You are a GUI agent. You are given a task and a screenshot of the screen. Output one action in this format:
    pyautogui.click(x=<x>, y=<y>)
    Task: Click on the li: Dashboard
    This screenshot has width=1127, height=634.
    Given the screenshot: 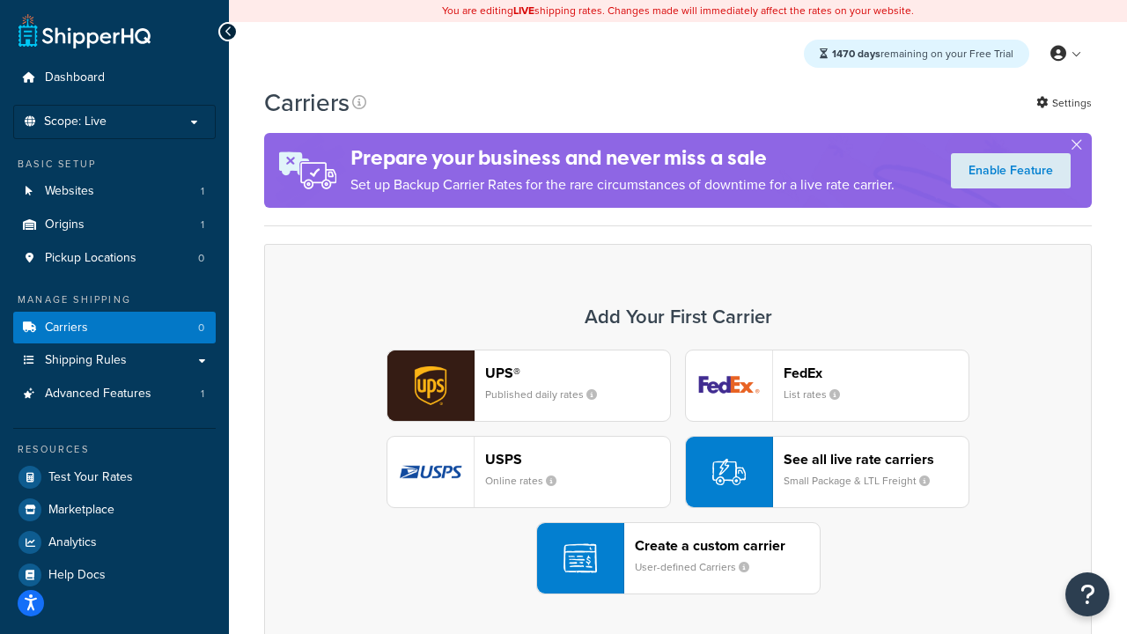 What is the action you would take?
    pyautogui.click(x=114, y=77)
    